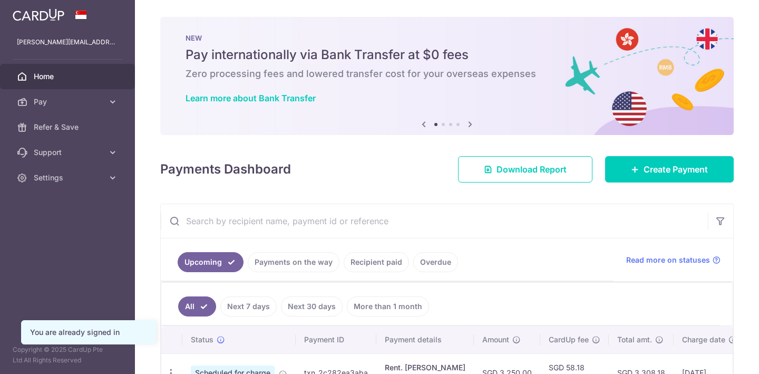 The image size is (759, 374). What do you see at coordinates (336, 339) in the screenshot?
I see `th: Payment ID` at bounding box center [336, 339].